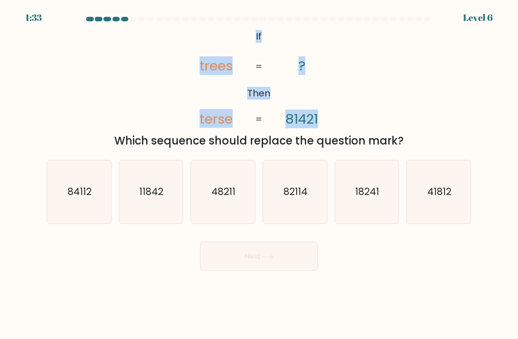  Describe the element at coordinates (152, 192) in the screenshot. I see `text: 11842` at that location.